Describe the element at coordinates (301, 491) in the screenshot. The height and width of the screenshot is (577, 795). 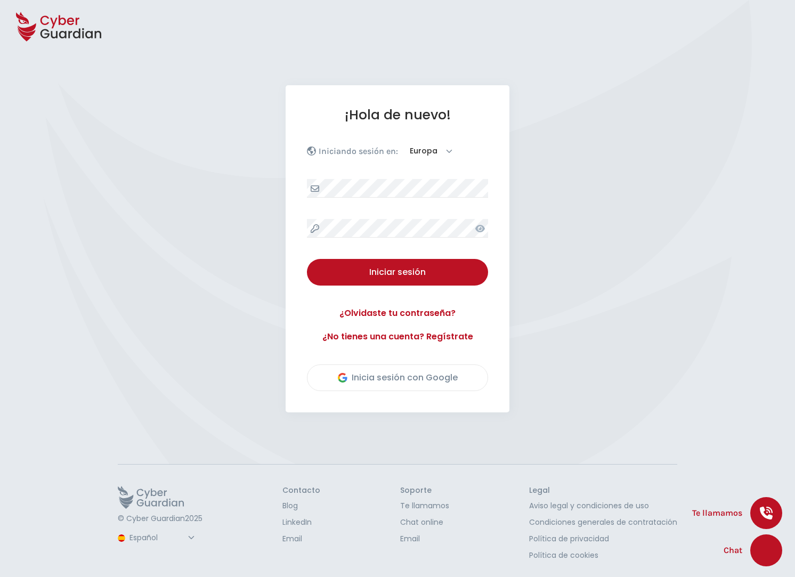
I see `h3: Contacto` at that location.